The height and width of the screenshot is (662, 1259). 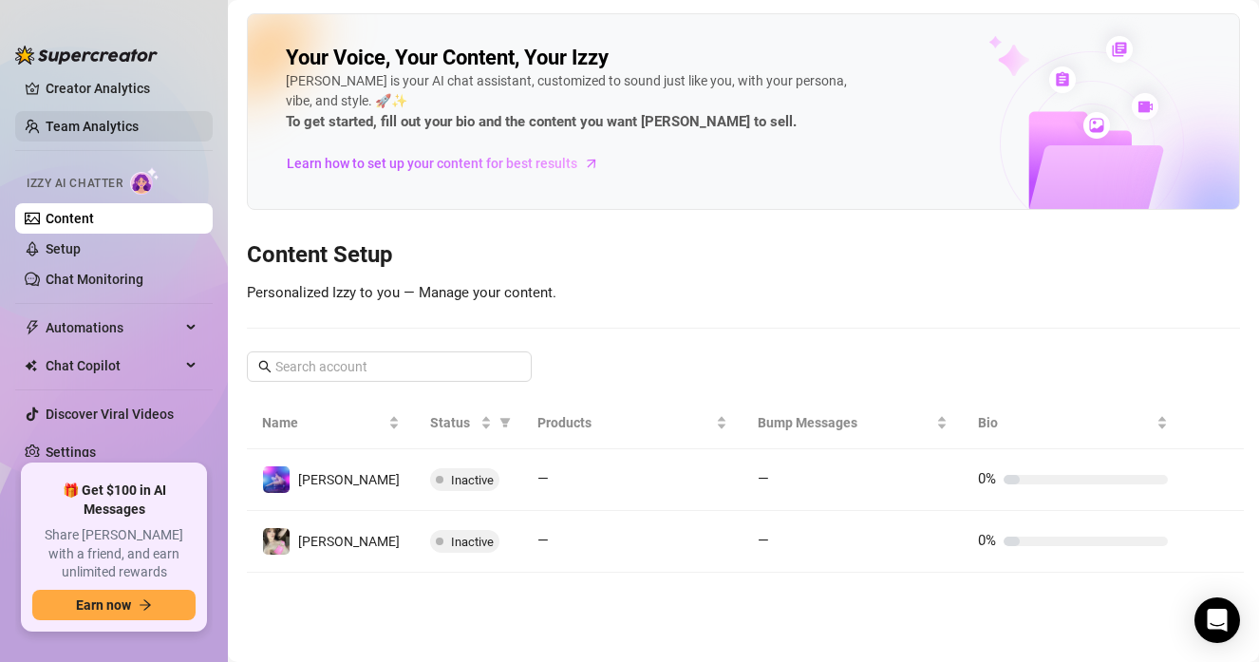 What do you see at coordinates (144, 180) in the screenshot?
I see `img: AI Chatter` at bounding box center [144, 180].